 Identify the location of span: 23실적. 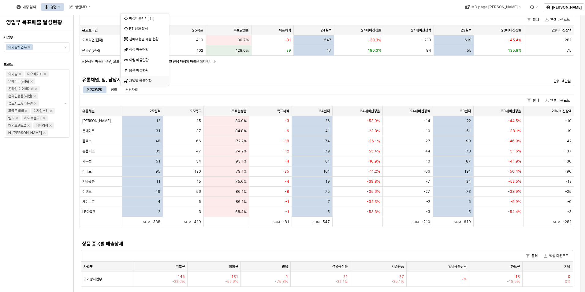
(465, 111).